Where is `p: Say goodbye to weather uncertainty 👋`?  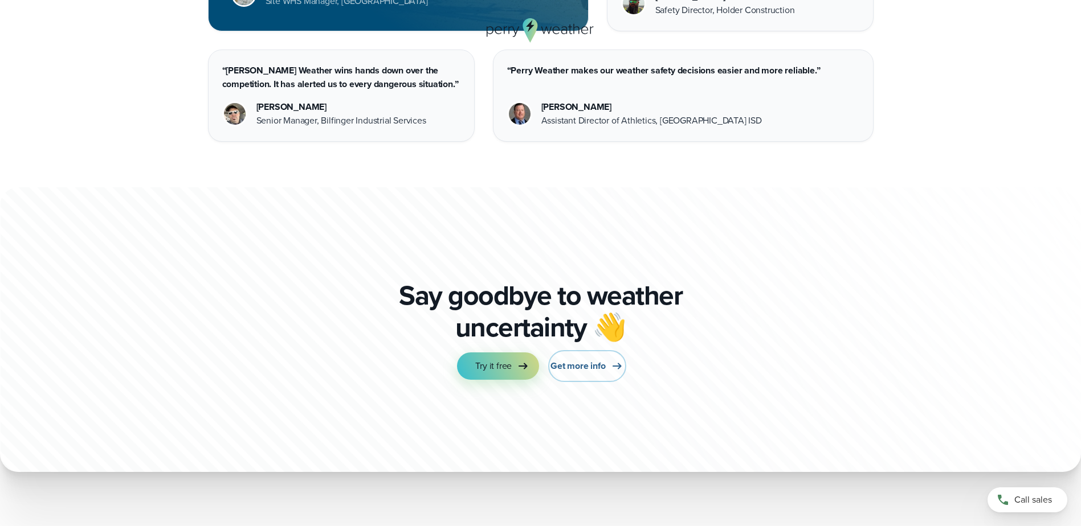
p: Say goodbye to weather uncertainty 👋 is located at coordinates (541, 312).